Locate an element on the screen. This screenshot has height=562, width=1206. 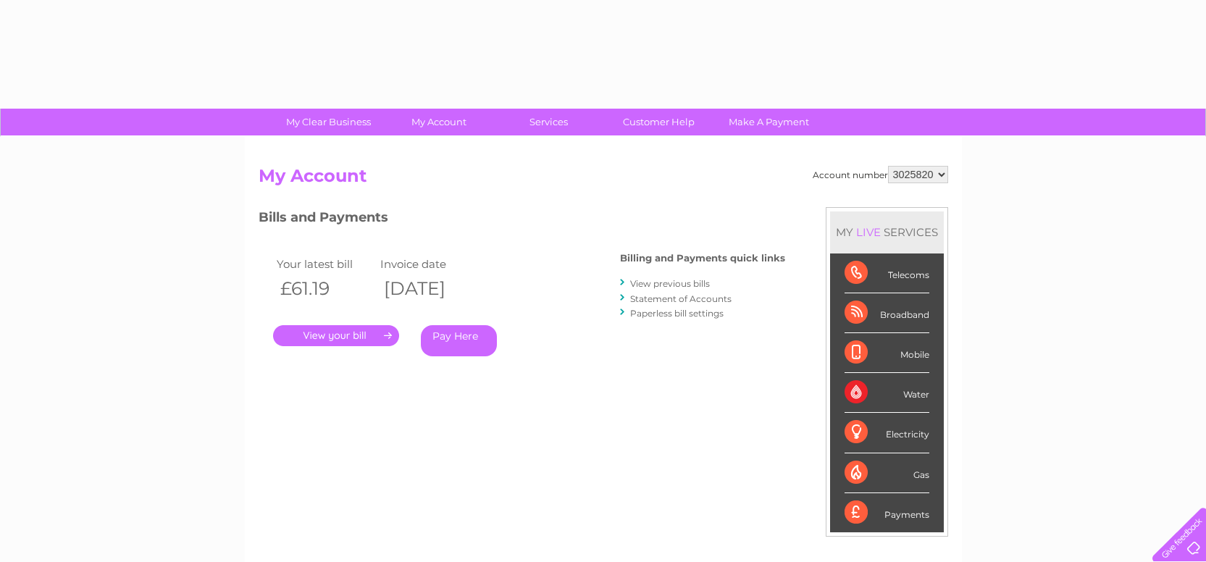
h3: Bills and Payments is located at coordinates (522, 219).